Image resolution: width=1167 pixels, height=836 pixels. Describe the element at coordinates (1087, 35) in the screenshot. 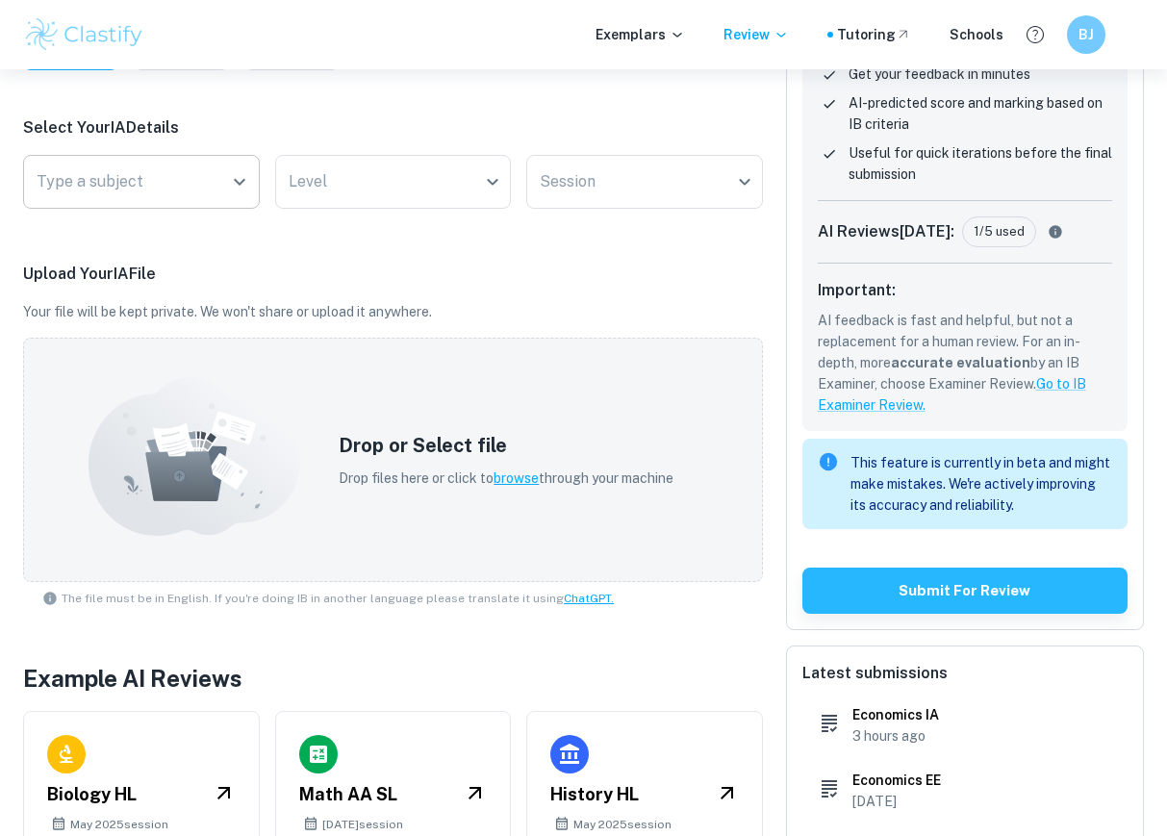

I see `button: BJ` at that location.